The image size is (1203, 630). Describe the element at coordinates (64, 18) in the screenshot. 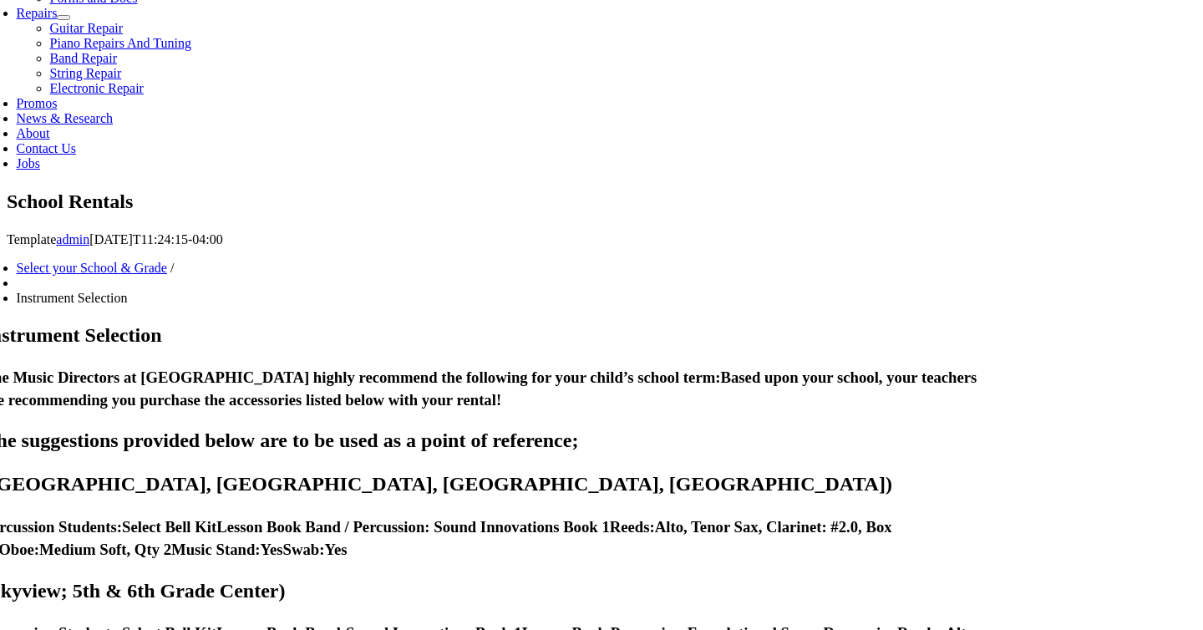

I see `button: Open submenu of Repairs` at that location.